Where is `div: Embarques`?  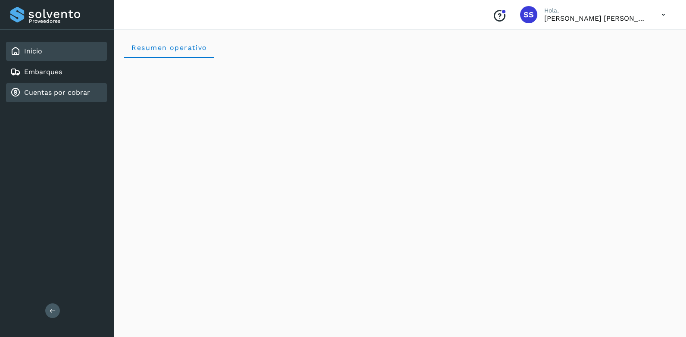 div: Embarques is located at coordinates (56, 72).